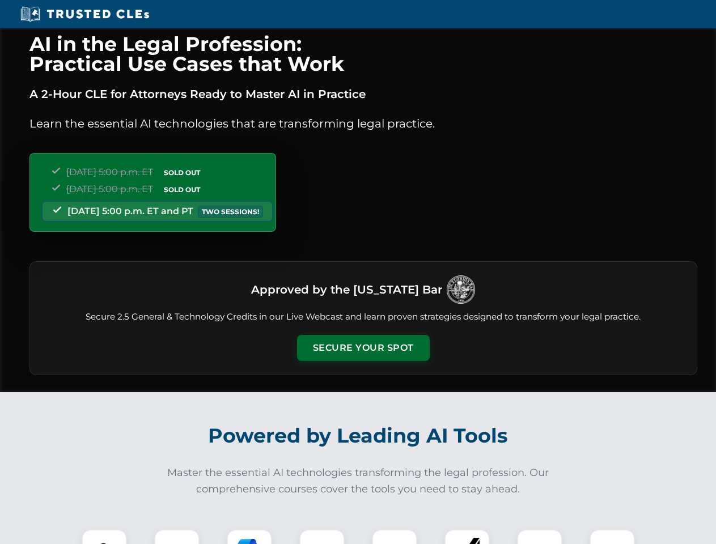 Image resolution: width=716 pixels, height=544 pixels. What do you see at coordinates (363, 124) in the screenshot?
I see `p: Learn the essential AI technologies that are transforming legal practice.` at bounding box center [363, 124].